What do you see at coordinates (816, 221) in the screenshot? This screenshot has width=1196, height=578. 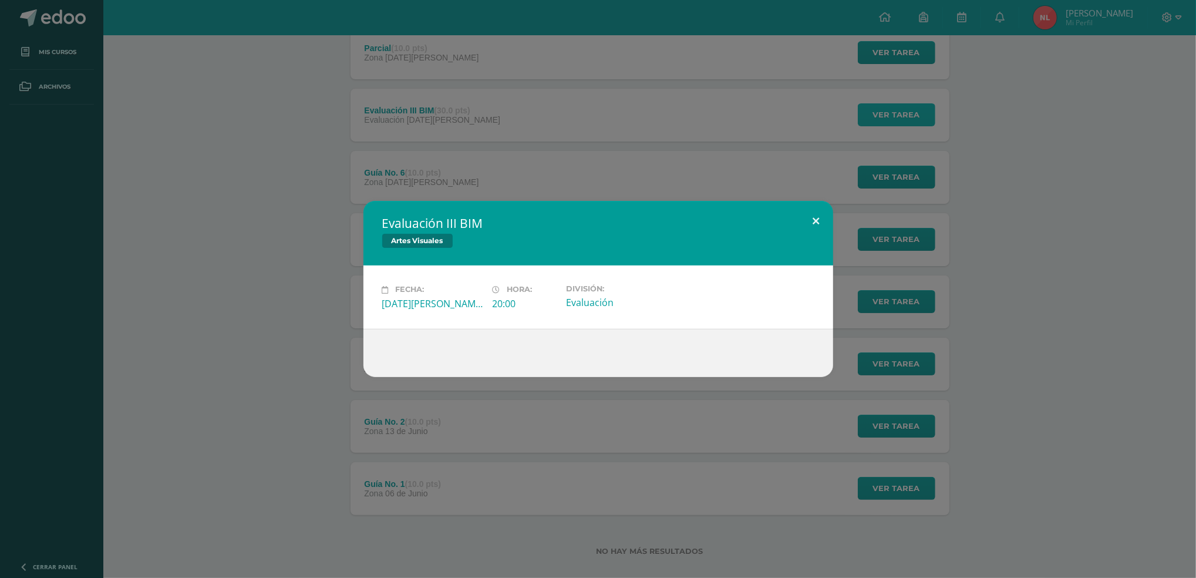 I see `button: Close (Esc)` at bounding box center [816, 221].